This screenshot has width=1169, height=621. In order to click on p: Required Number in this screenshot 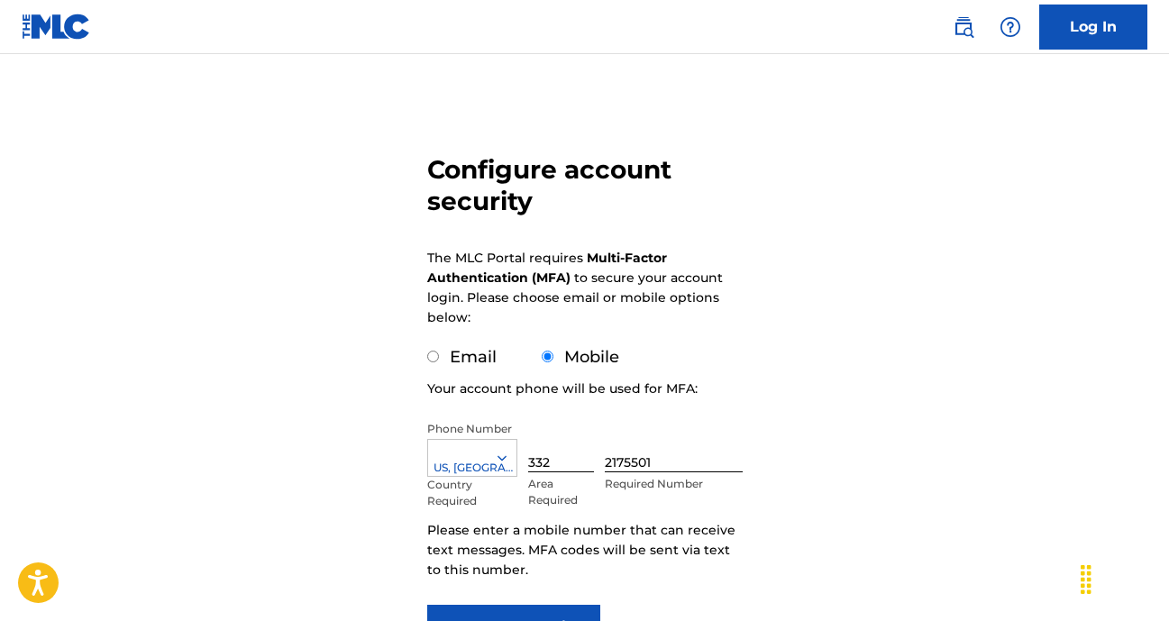, I will do `click(673, 484)`.